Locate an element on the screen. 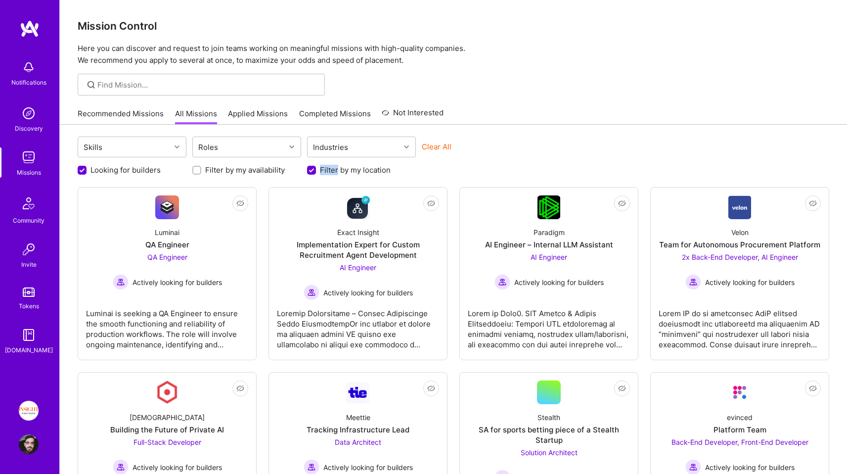 This screenshot has height=474, width=847. div: Luminai is located at coordinates (167, 232).